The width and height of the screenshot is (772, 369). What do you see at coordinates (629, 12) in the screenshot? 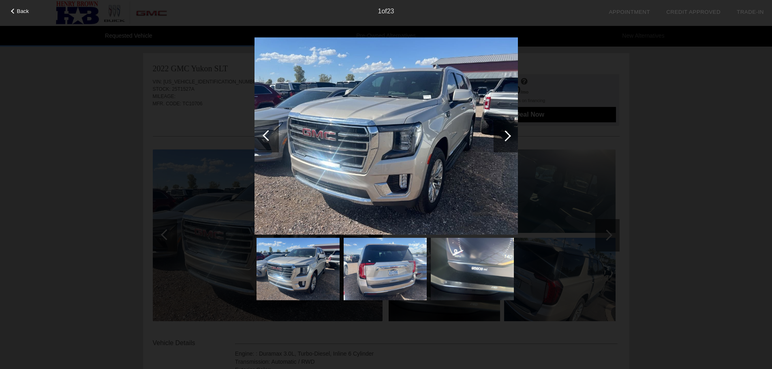
I see `a: Appointment` at bounding box center [629, 12].